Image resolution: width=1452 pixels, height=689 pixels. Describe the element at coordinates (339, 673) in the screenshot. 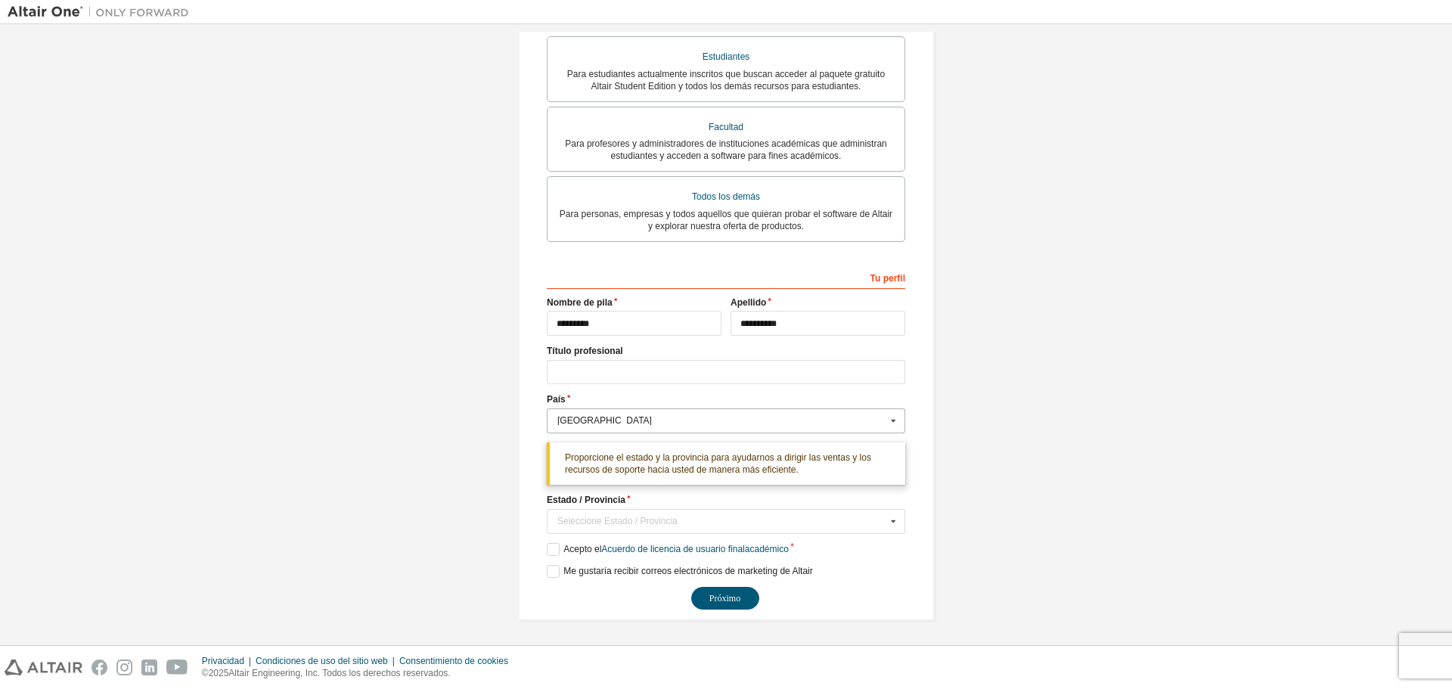

I see `font: Altair Engineering, Inc. Todos los derechos reservados.` at that location.